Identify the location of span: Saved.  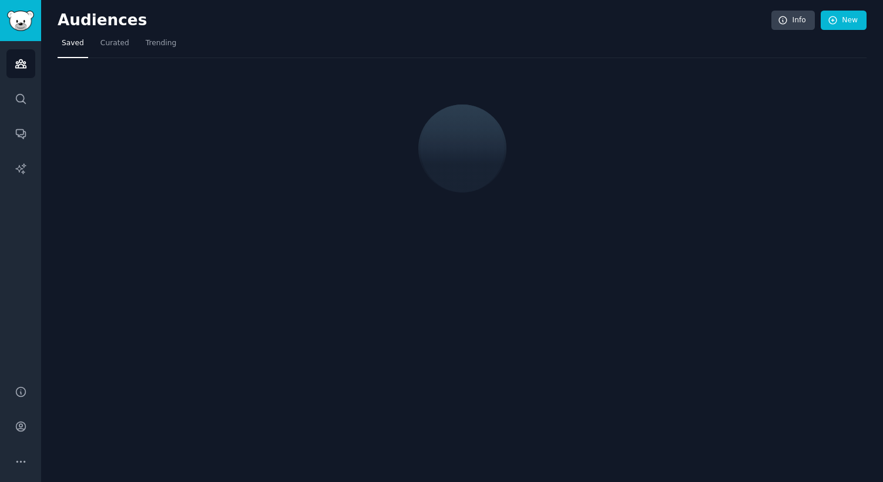
(73, 43).